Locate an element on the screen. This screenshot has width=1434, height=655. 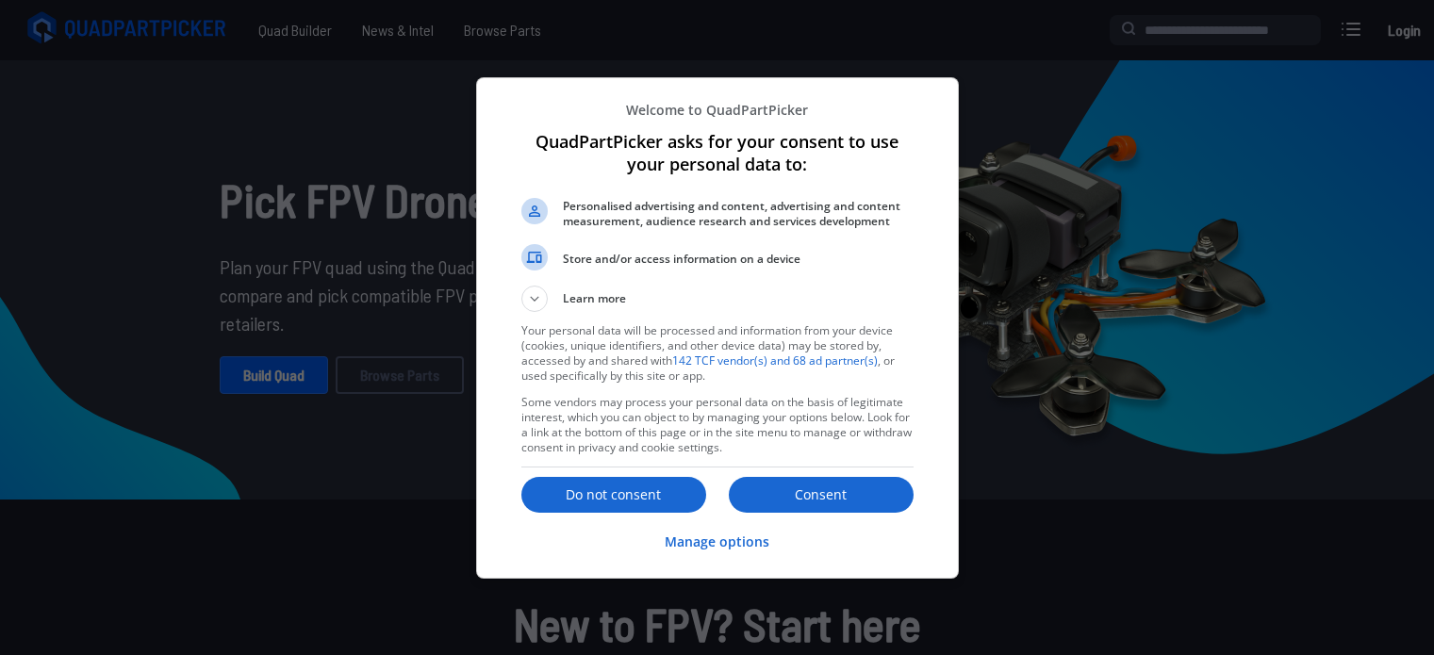
button: Manage options is located at coordinates (717, 542).